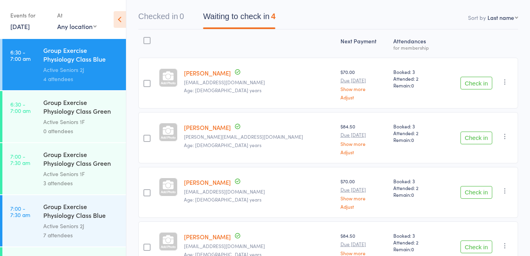 This screenshot has width=530, height=256. Describe the element at coordinates (273, 16) in the screenshot. I see `div: 4` at that location.